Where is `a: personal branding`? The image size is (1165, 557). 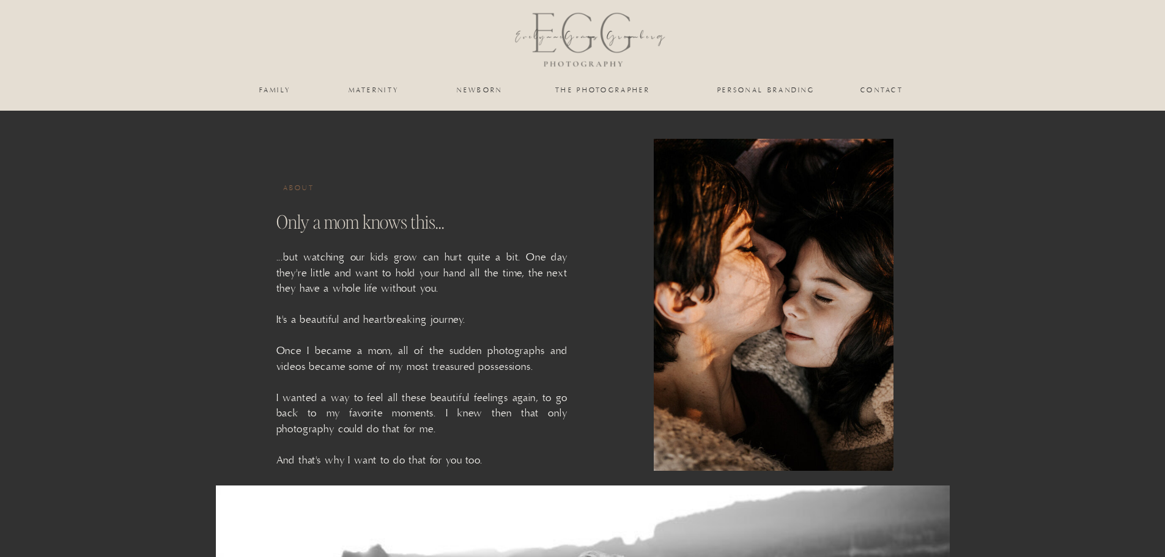 a: personal branding is located at coordinates (766, 90).